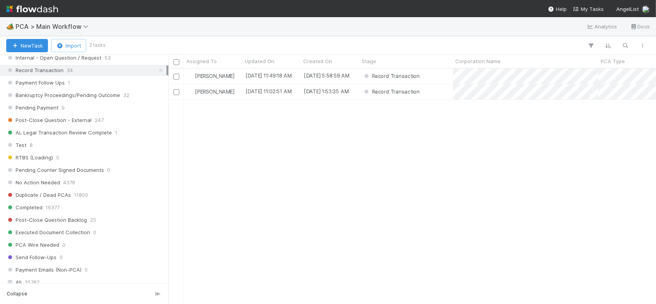 This screenshot has width=656, height=304. What do you see at coordinates (54, 58) in the screenshot?
I see `span: Internal - Open Question / Request` at bounding box center [54, 58].